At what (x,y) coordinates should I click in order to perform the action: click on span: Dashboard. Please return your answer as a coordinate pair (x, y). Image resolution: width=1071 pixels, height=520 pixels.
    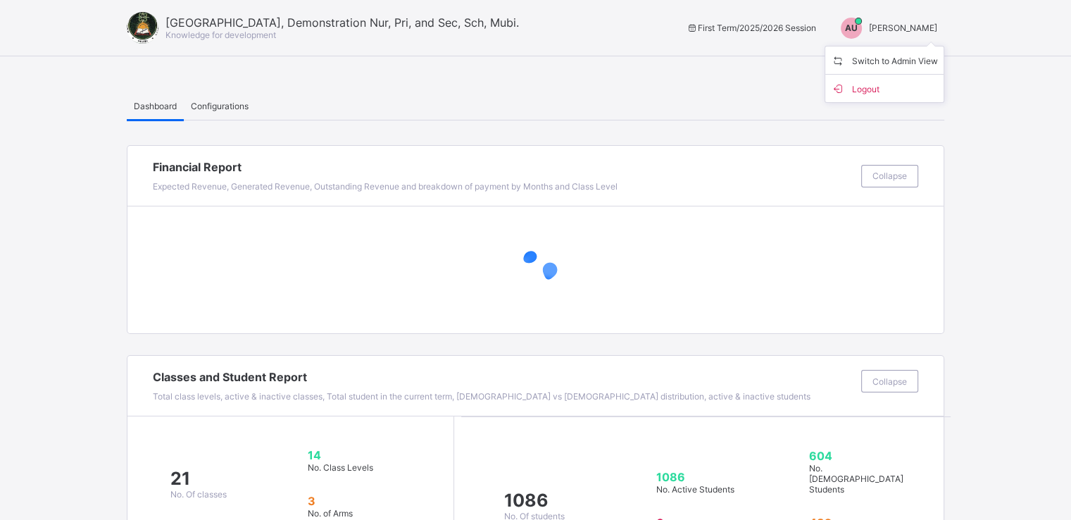
    Looking at the image, I should click on (155, 106).